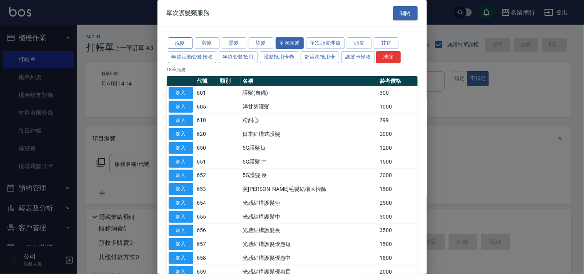  What do you see at coordinates (309, 244) in the screenshot?
I see `td: 光感結構護髮優惠短` at bounding box center [309, 244].